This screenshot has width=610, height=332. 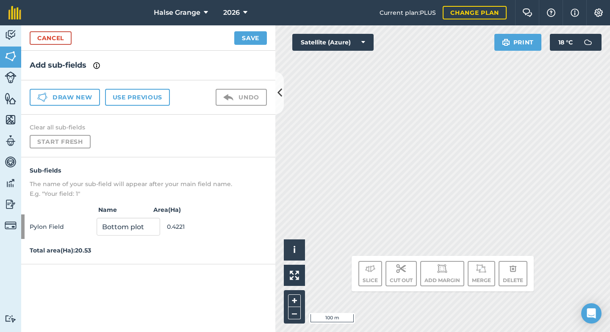 I want to click on button: Merge, so click(x=481, y=274).